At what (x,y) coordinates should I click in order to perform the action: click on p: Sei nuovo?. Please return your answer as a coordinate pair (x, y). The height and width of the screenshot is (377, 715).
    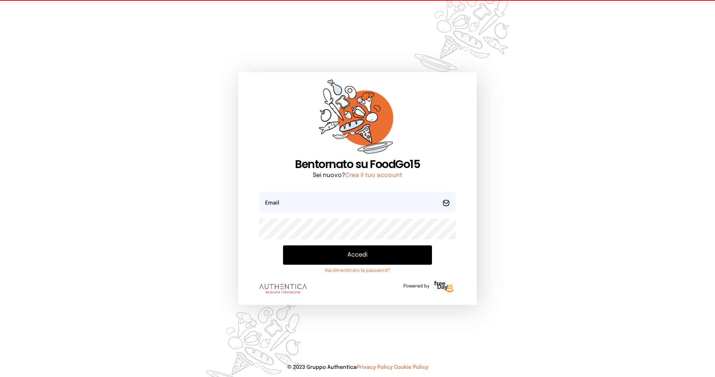
    Looking at the image, I should click on (357, 176).